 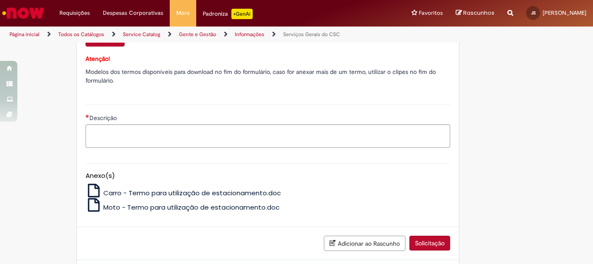 I want to click on p: +GenAi, so click(x=242, y=14).